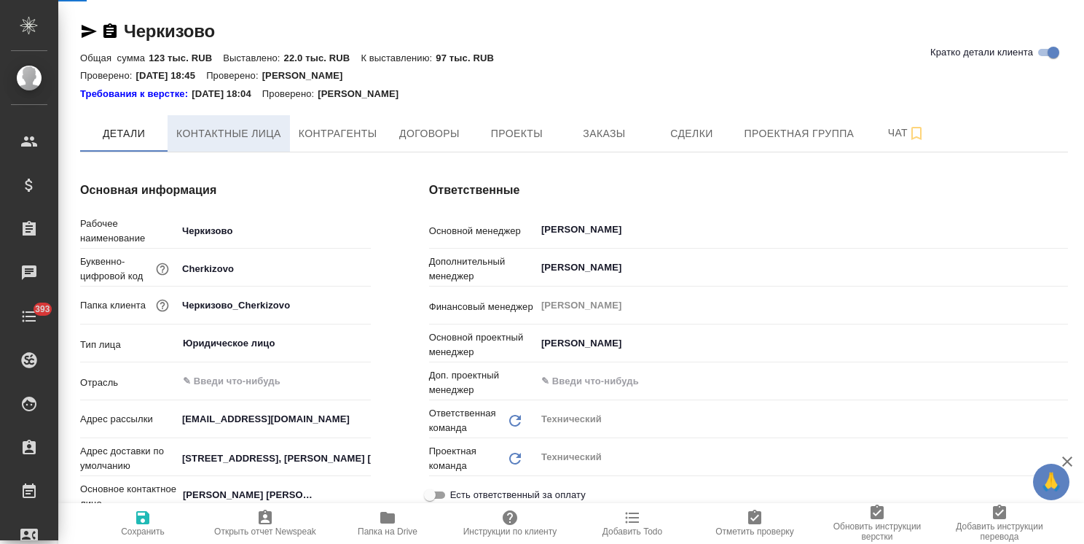 Image resolution: width=1084 pixels, height=544 pixels. I want to click on p: Папка клиента, so click(113, 305).